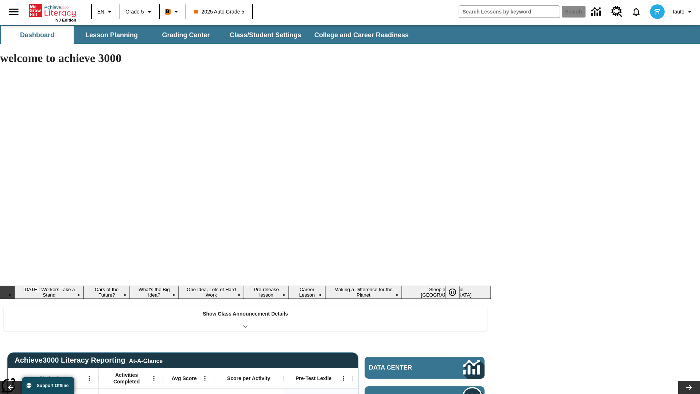  I want to click on span: Score per Activity, so click(249, 378).